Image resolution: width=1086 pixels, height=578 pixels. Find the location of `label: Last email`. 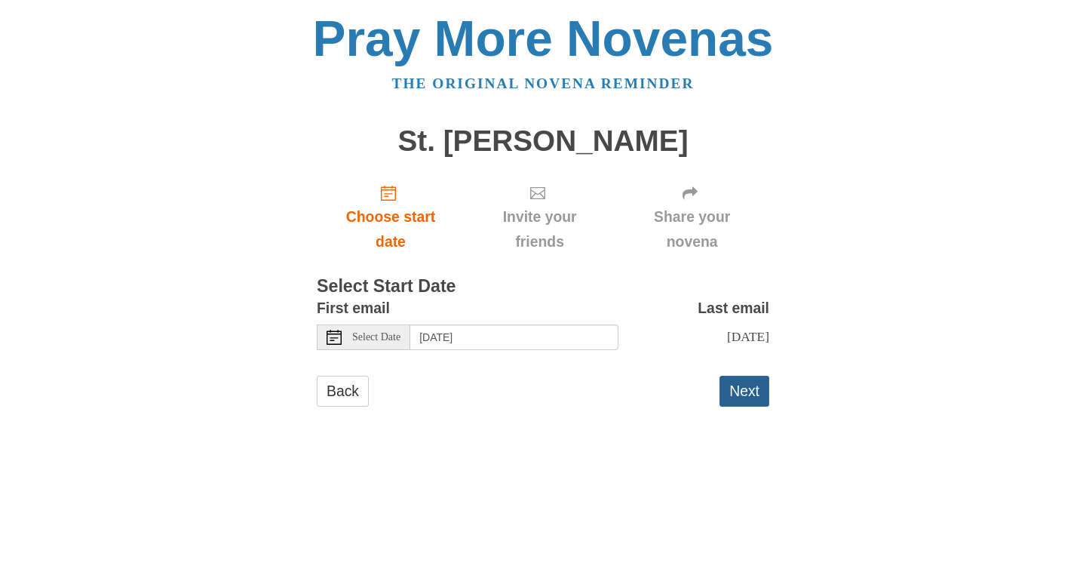

label: Last email is located at coordinates (733, 308).